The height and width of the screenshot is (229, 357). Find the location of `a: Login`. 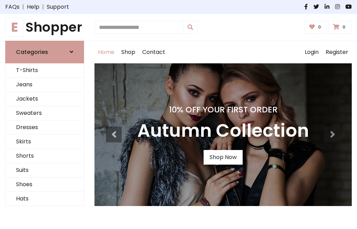

a: Login is located at coordinates (311, 52).